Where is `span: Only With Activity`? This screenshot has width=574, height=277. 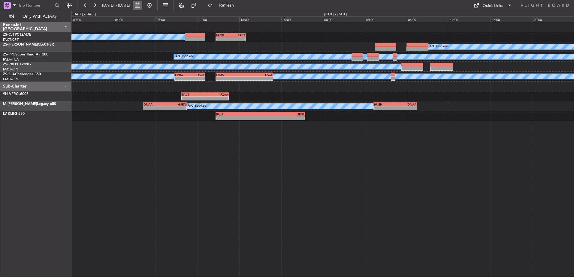 span: Only With Activity is located at coordinates (39, 17).